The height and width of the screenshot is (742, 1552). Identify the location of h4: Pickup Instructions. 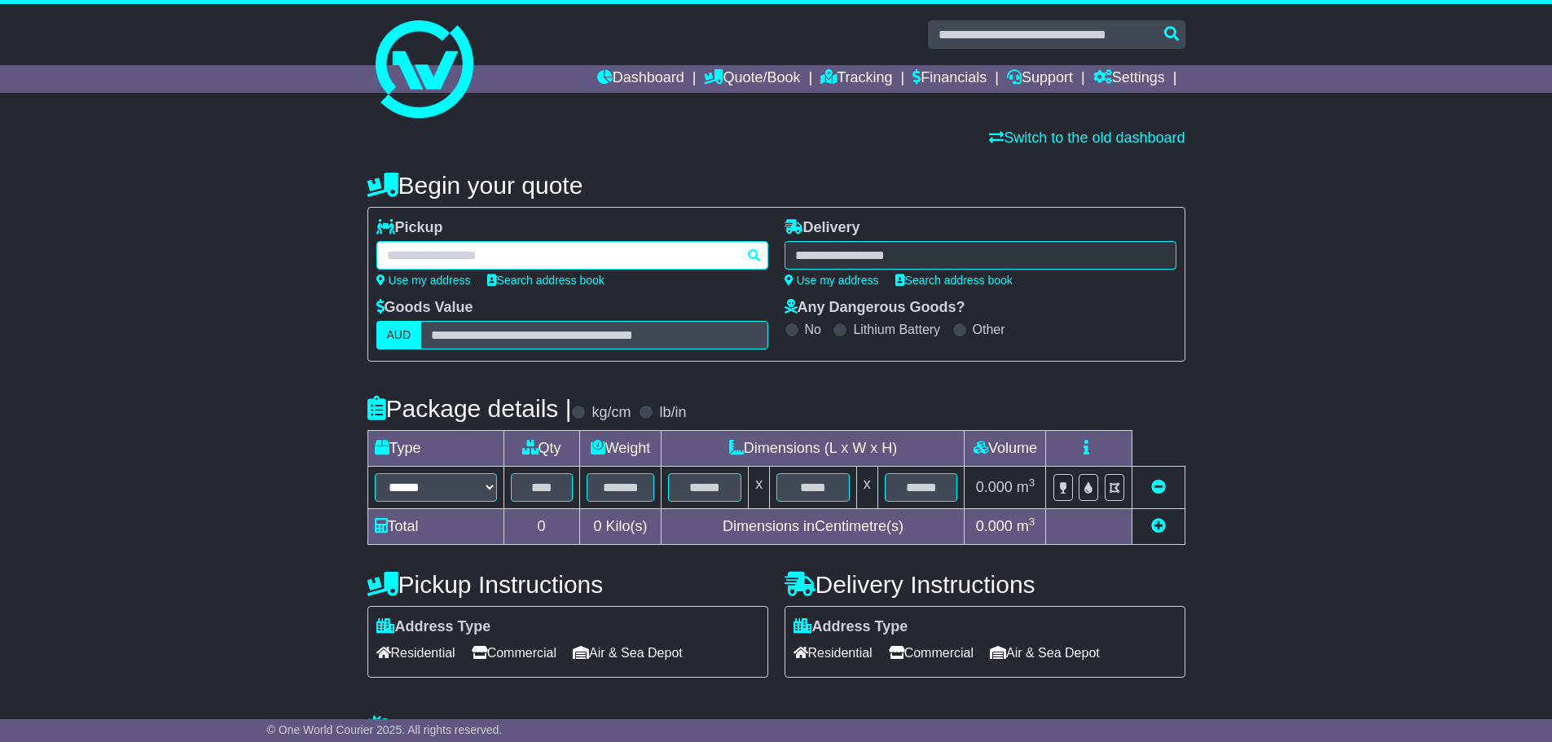
(568, 584).